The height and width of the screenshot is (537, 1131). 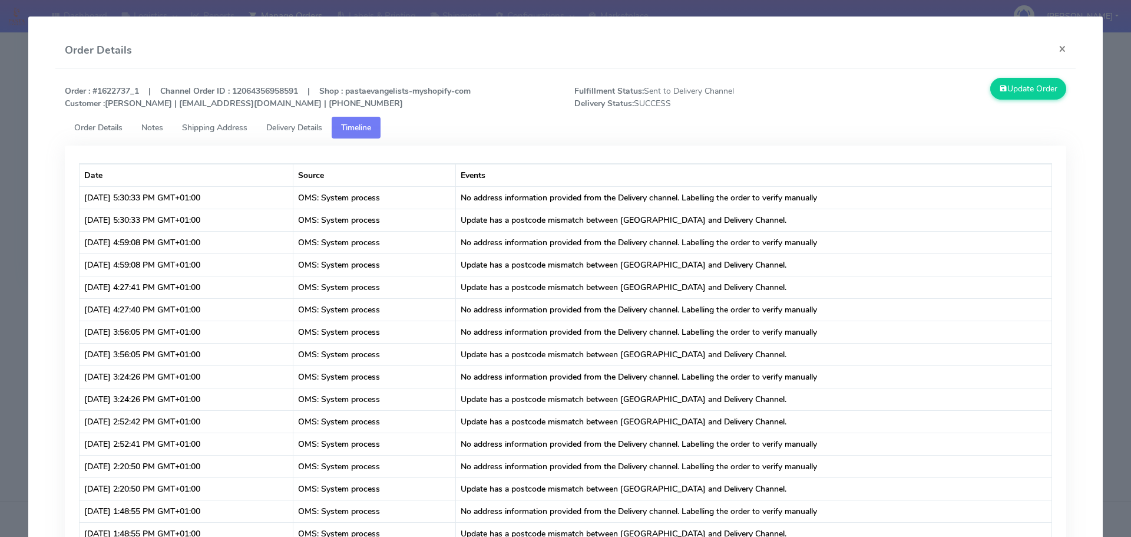 What do you see at coordinates (152, 127) in the screenshot?
I see `span: Notes` at bounding box center [152, 127].